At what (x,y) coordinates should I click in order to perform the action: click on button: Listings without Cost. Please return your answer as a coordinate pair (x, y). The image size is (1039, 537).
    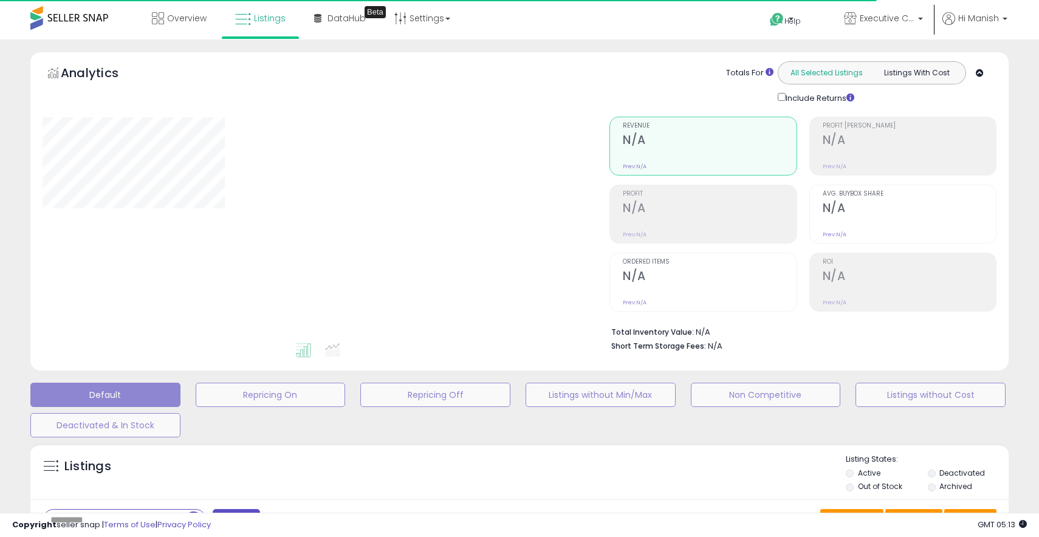
    Looking at the image, I should click on (930, 395).